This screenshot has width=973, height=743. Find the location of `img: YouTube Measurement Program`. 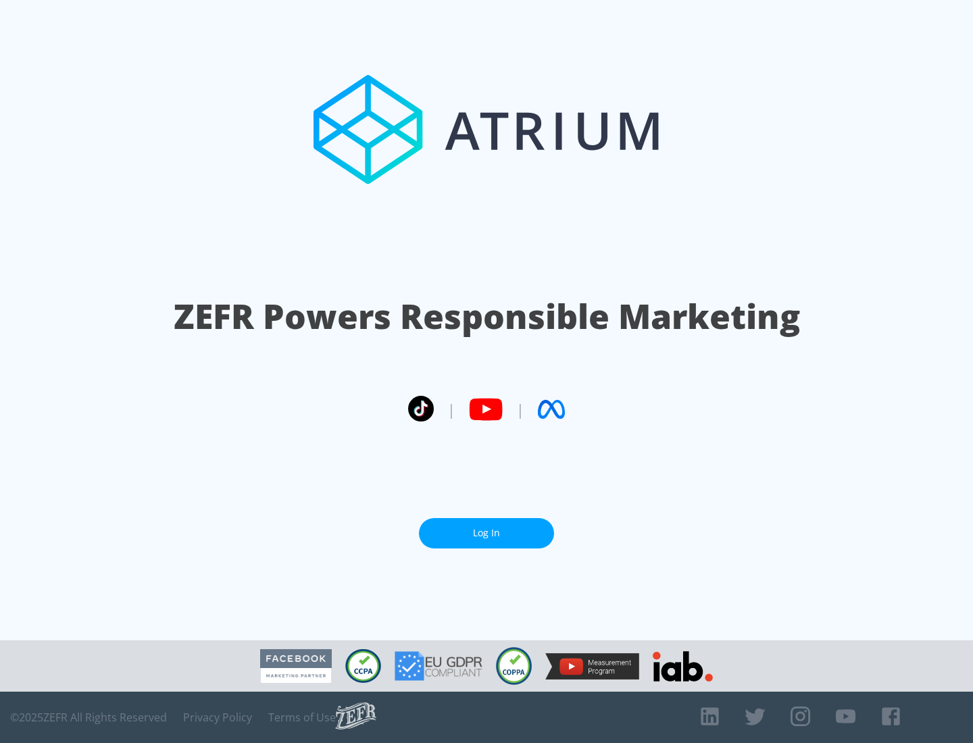

img: YouTube Measurement Program is located at coordinates (592, 666).